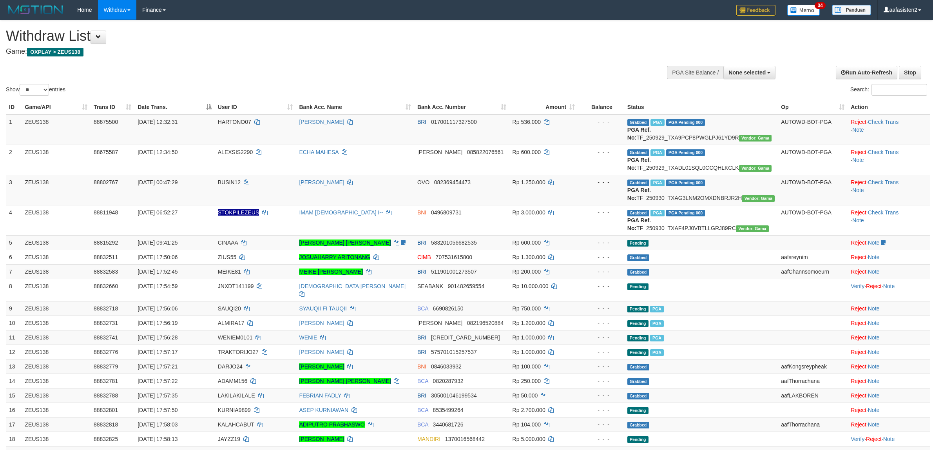 This screenshot has width=933, height=450. Describe the element at coordinates (812, 190) in the screenshot. I see `td: AUTOWD-BOT-PGA` at that location.